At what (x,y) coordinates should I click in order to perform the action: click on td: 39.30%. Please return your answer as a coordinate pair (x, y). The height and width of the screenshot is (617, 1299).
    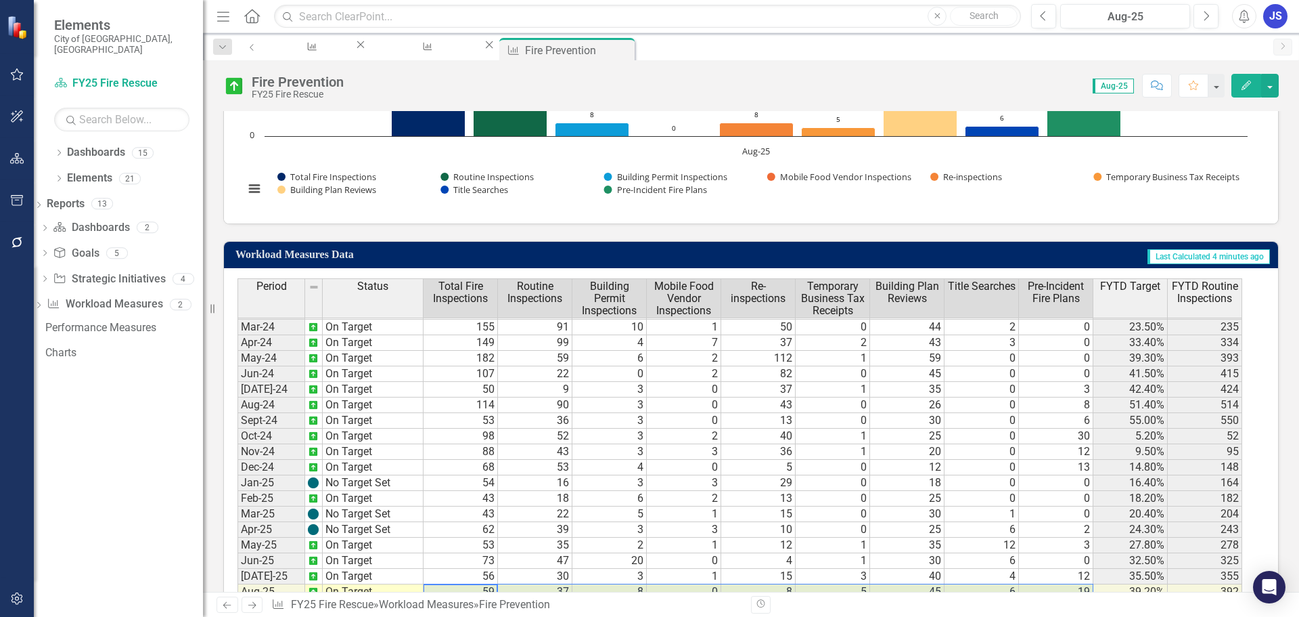
    Looking at the image, I should click on (1131, 358).